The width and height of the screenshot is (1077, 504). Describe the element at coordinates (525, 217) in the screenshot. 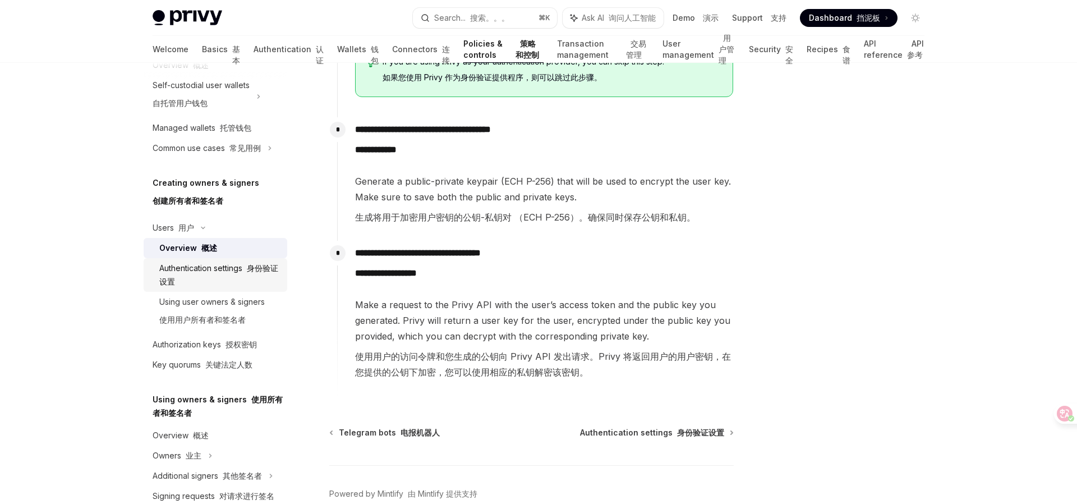

I see `font: 生成将用于加密用户密钥的公钥-私钥对 （ECH P-256）。确保同时保存公钥和私钥。` at that location.